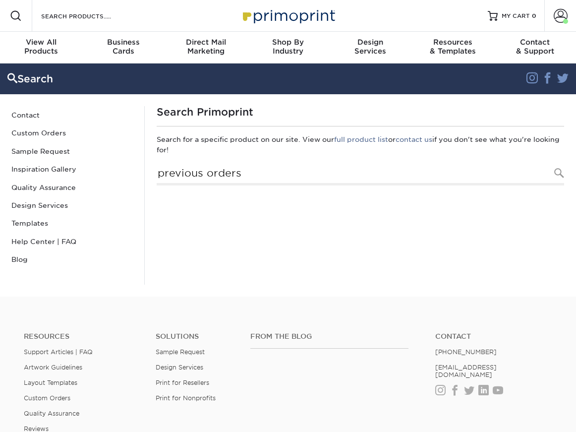  Describe the element at coordinates (370, 42) in the screenshot. I see `span: Design` at that location.